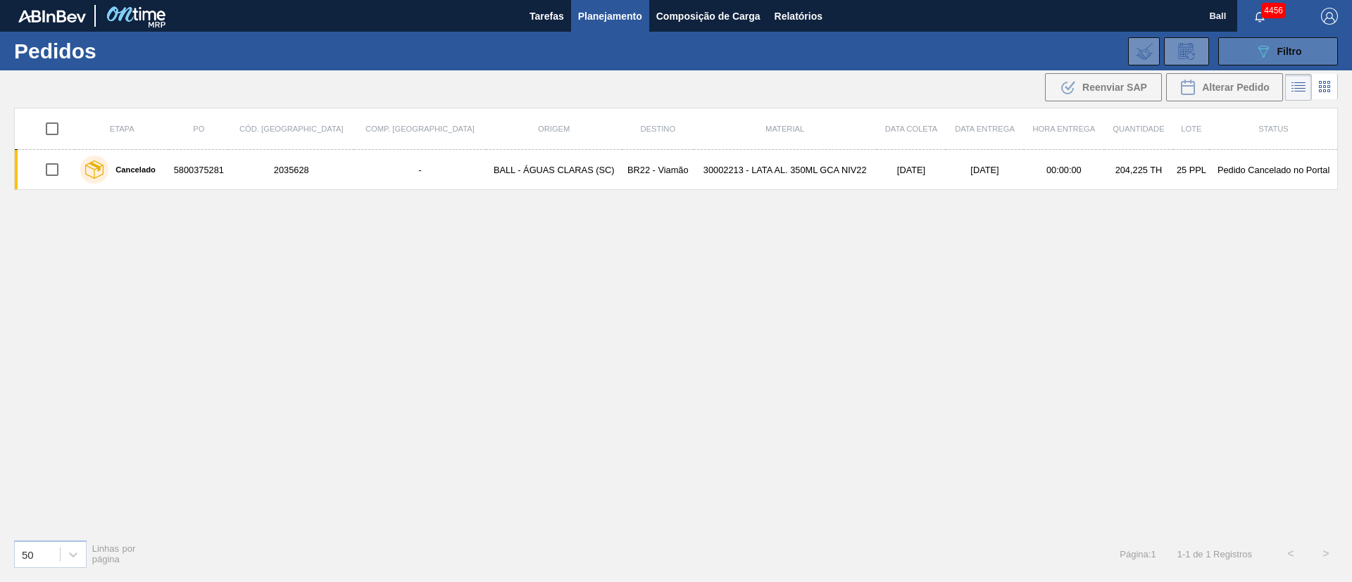  Describe the element at coordinates (1289, 51) in the screenshot. I see `span: Filtro` at that location.